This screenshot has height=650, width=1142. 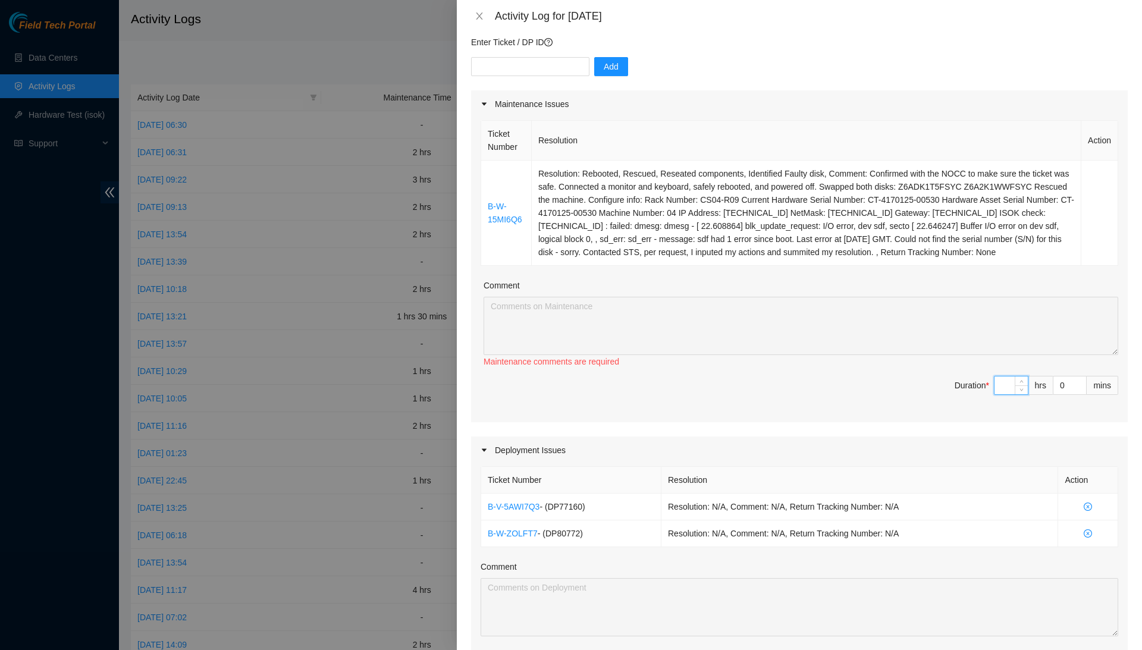 I want to click on td: Resolution: Rebooted, Rescued, Reseated components, Identified Faulty disk, Comment: Confirmed wi..., so click(x=807, y=213).